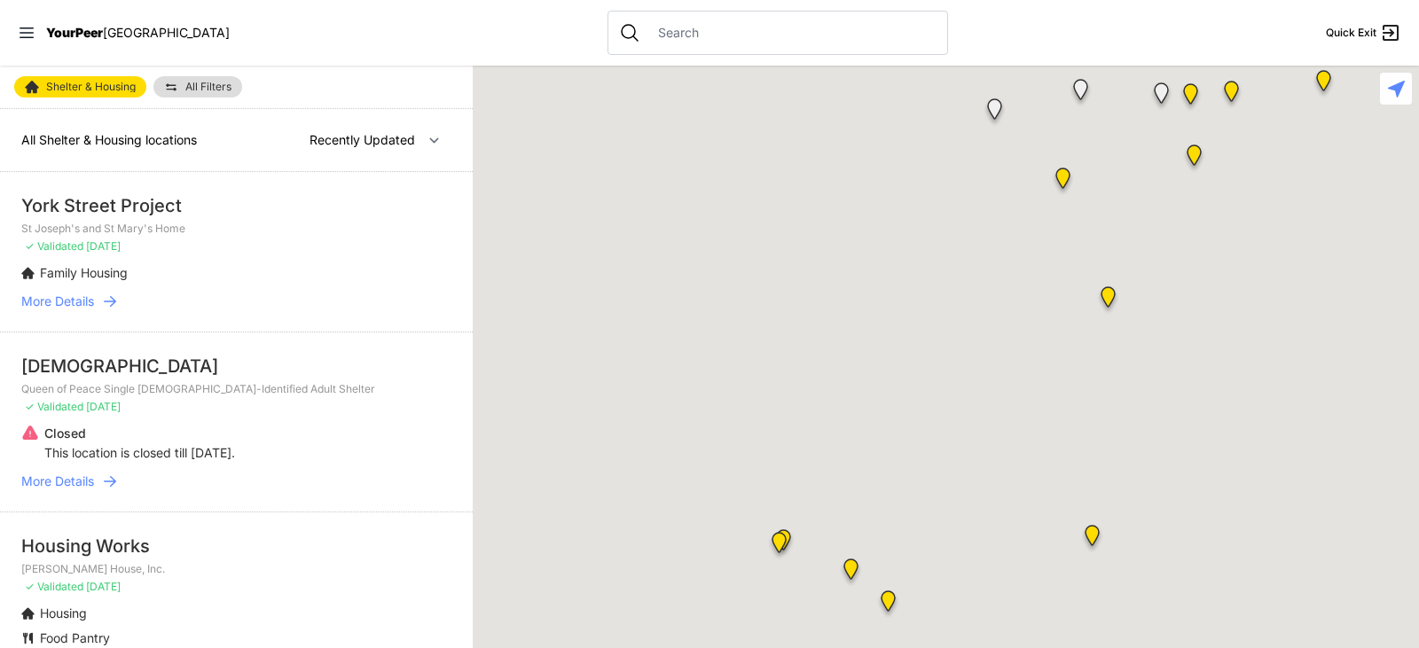 This screenshot has width=1419, height=648. Describe the element at coordinates (80, 87) in the screenshot. I see `a: Shelter & Housing` at that location.